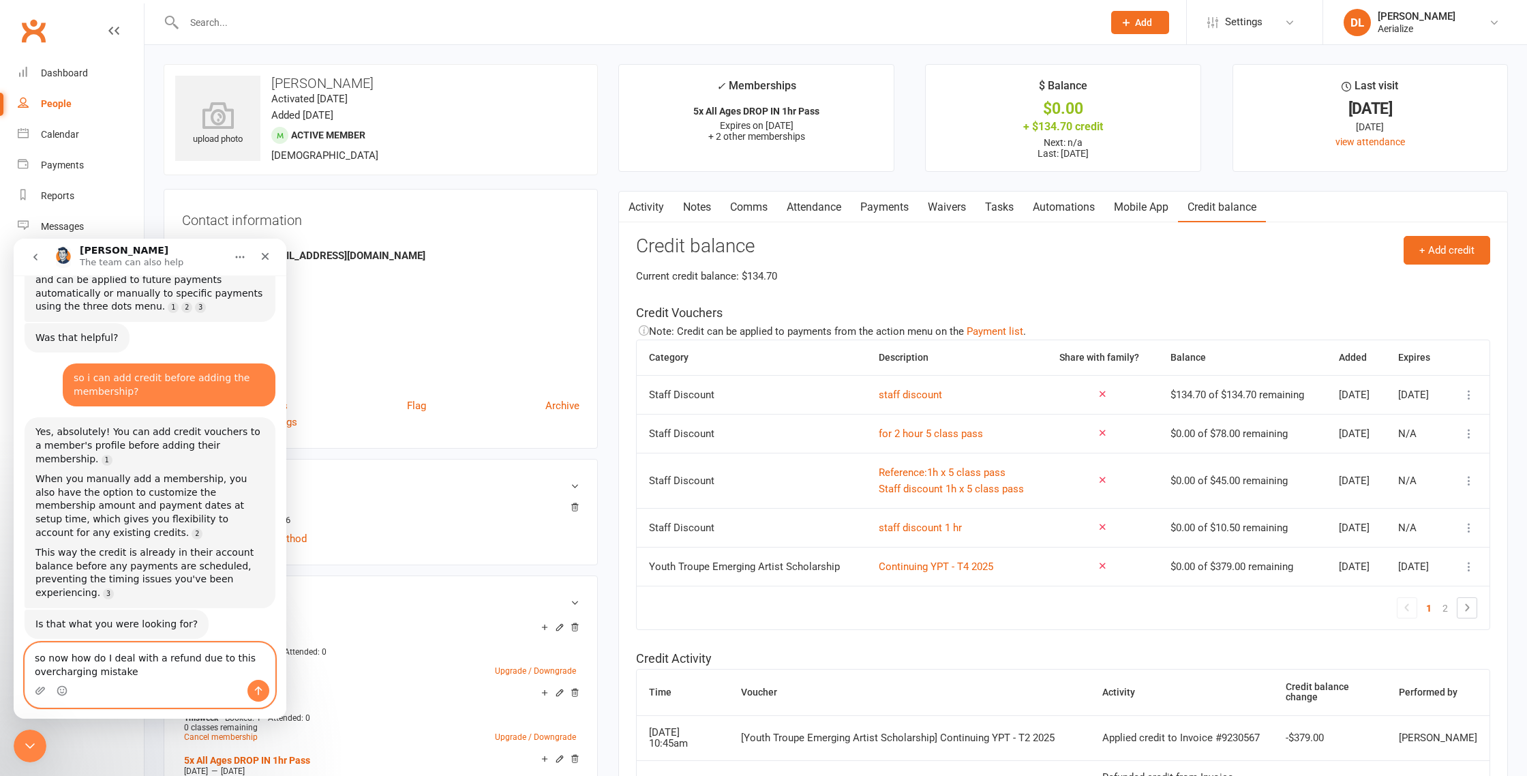 The width and height of the screenshot is (1527, 776). Describe the element at coordinates (751, 566) in the screenshot. I see `td: Youth Troupe Emerging Artist Scholarship` at that location.